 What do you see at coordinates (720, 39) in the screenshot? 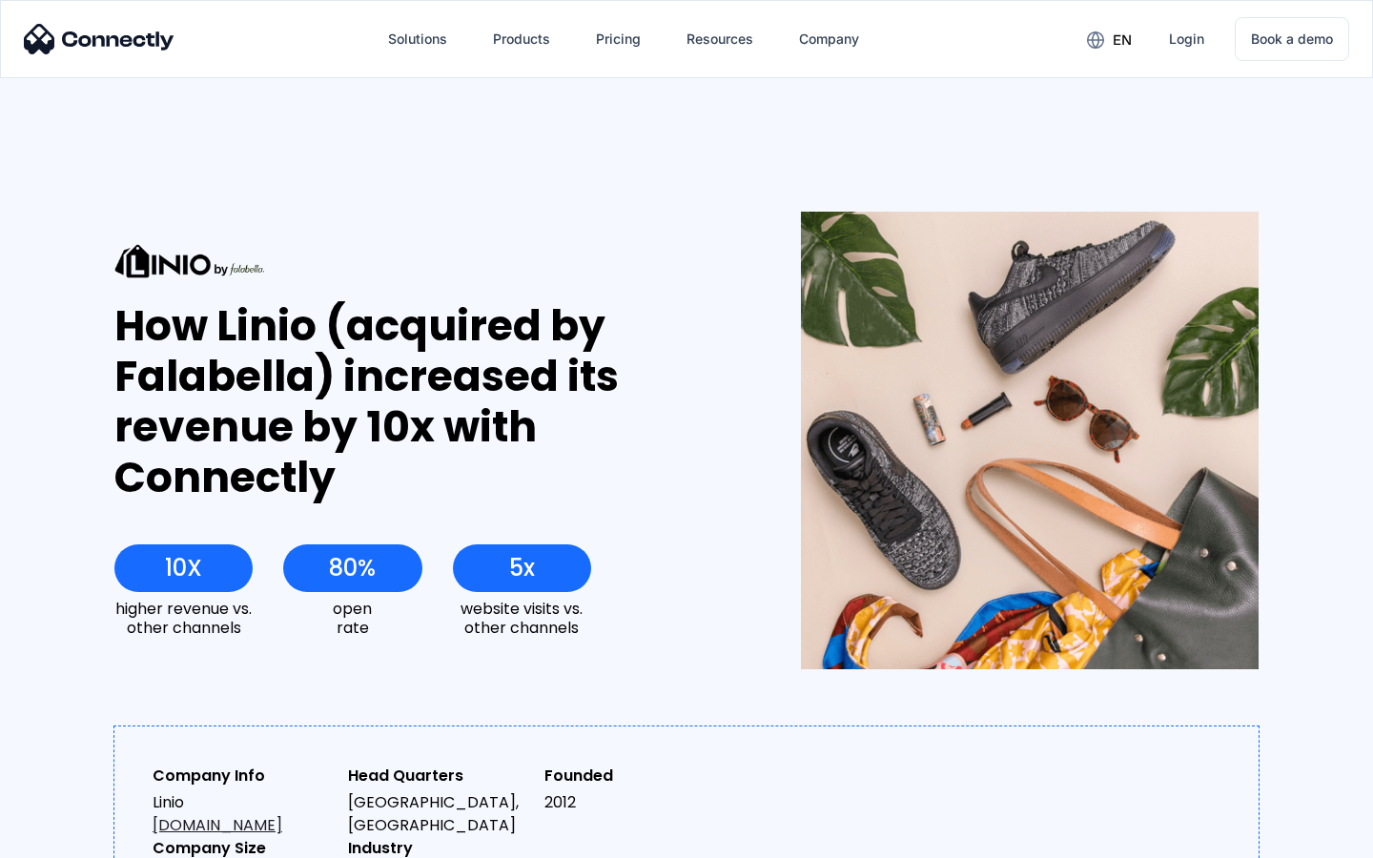
I see `div: Resources` at bounding box center [720, 39].